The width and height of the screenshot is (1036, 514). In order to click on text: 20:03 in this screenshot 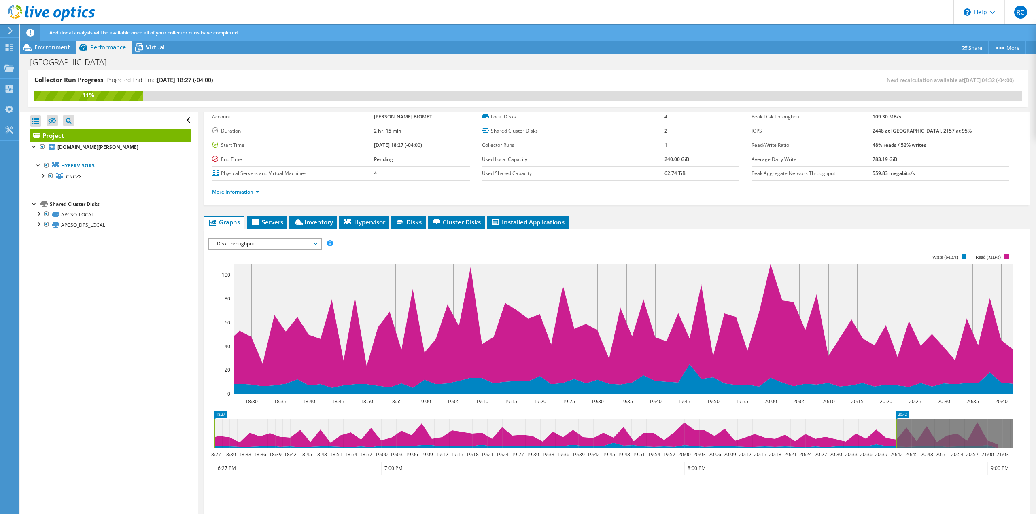, I will do `click(699, 454)`.